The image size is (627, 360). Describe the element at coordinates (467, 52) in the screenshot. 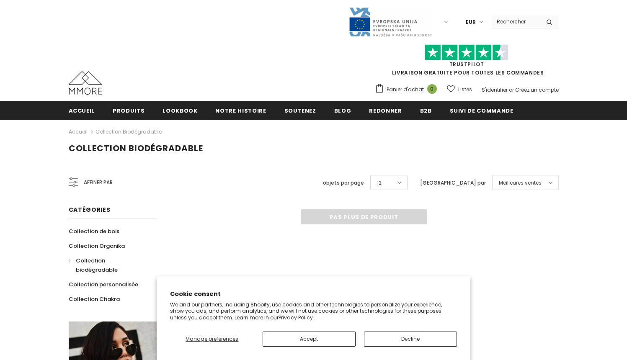

I see `img: Faites confiance aux étoiles pilotes` at that location.